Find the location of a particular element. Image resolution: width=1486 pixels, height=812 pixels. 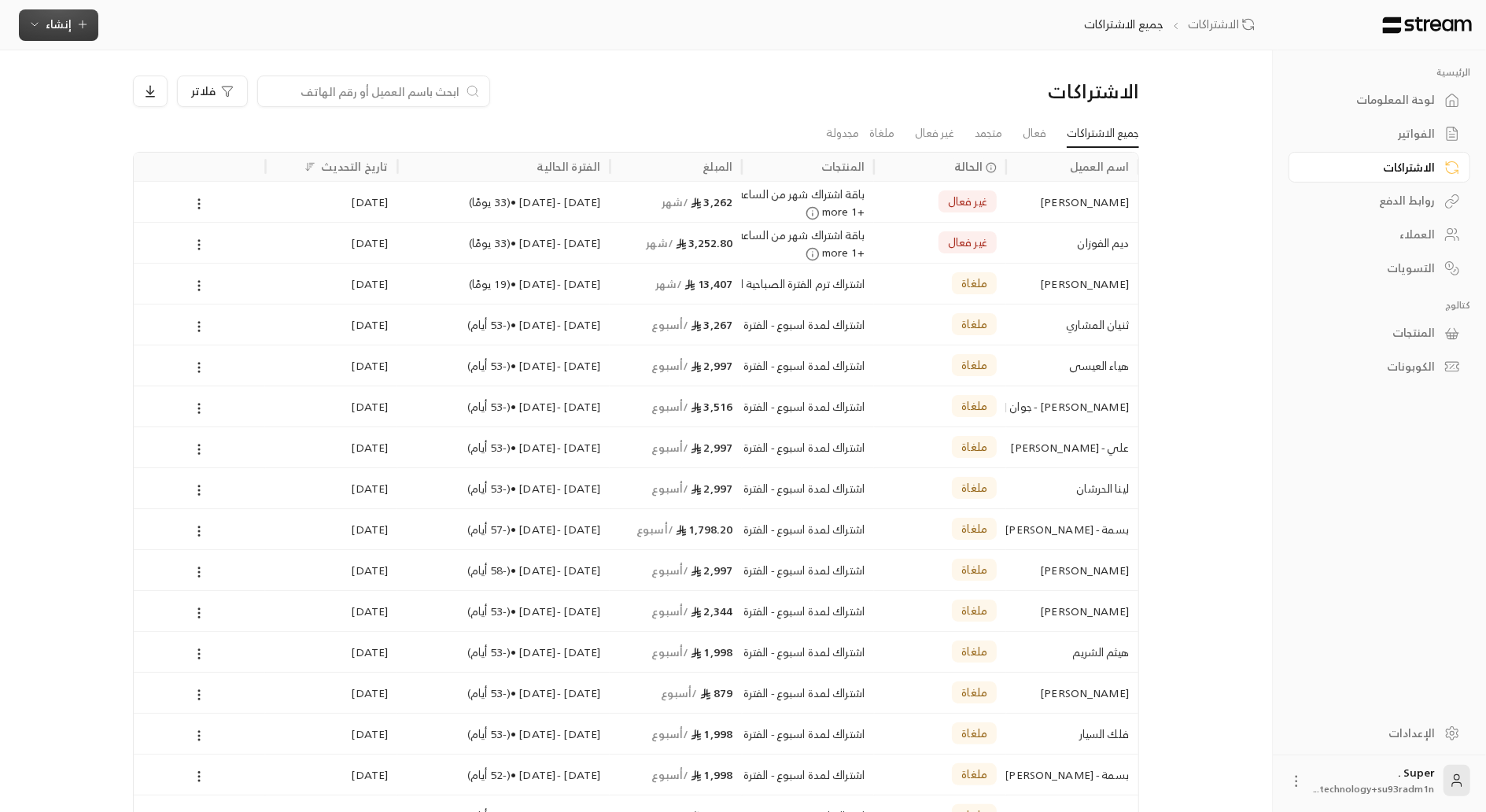

div: المنتجات is located at coordinates (1372, 333).